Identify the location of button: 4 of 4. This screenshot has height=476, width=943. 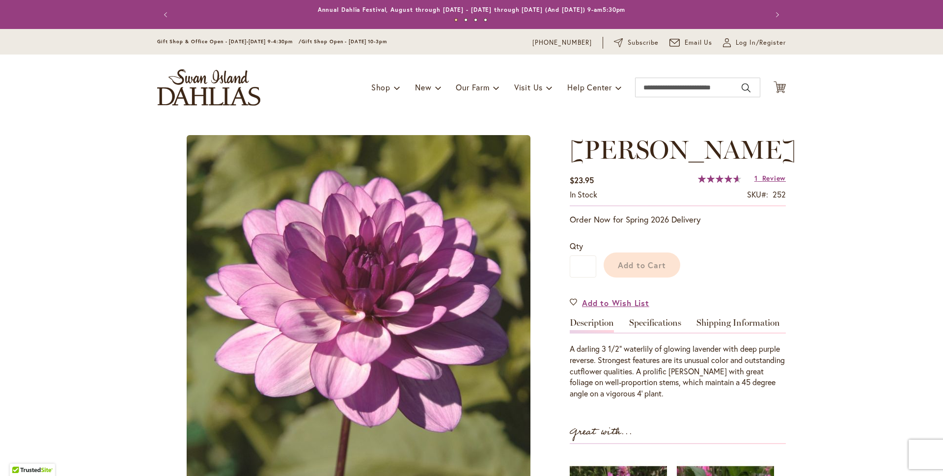
(485, 20).